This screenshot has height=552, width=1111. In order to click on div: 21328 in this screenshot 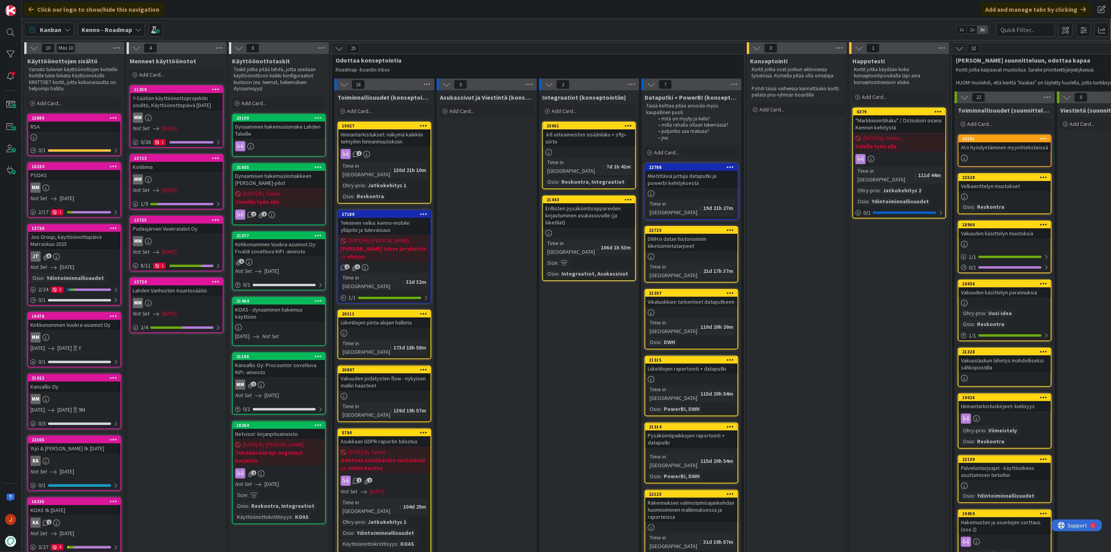, I will do `click(1007, 352)`.